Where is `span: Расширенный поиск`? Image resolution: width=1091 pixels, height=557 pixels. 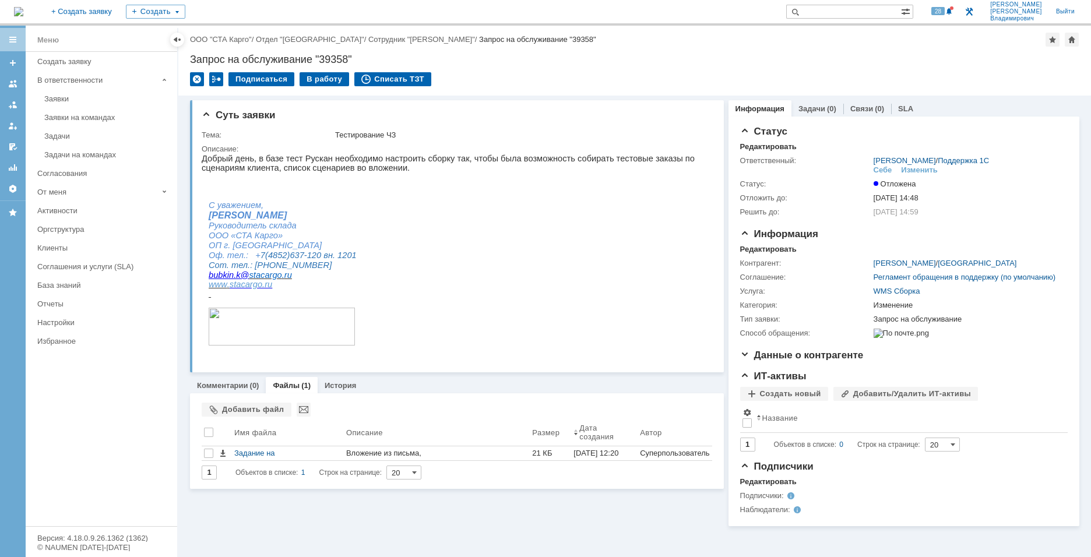
span: Расширенный поиск is located at coordinates (907, 10).